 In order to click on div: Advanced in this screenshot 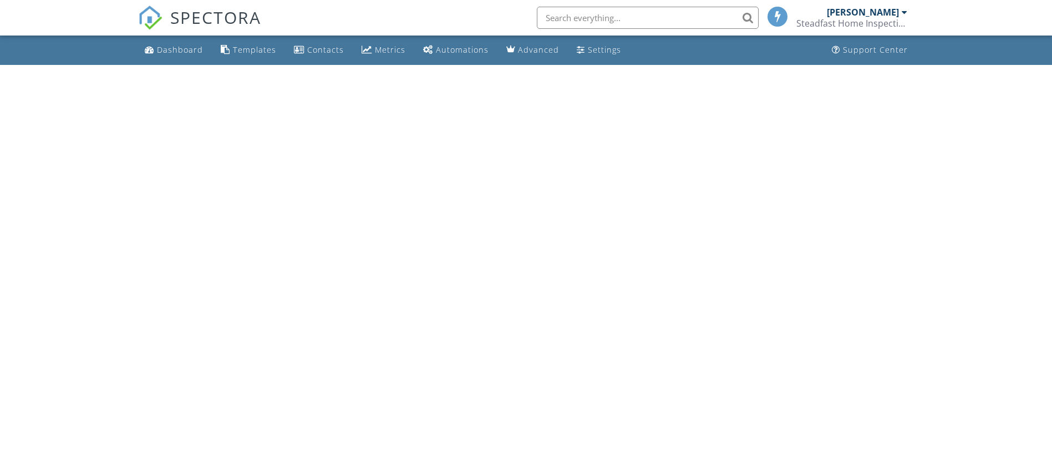, I will do `click(538, 49)`.